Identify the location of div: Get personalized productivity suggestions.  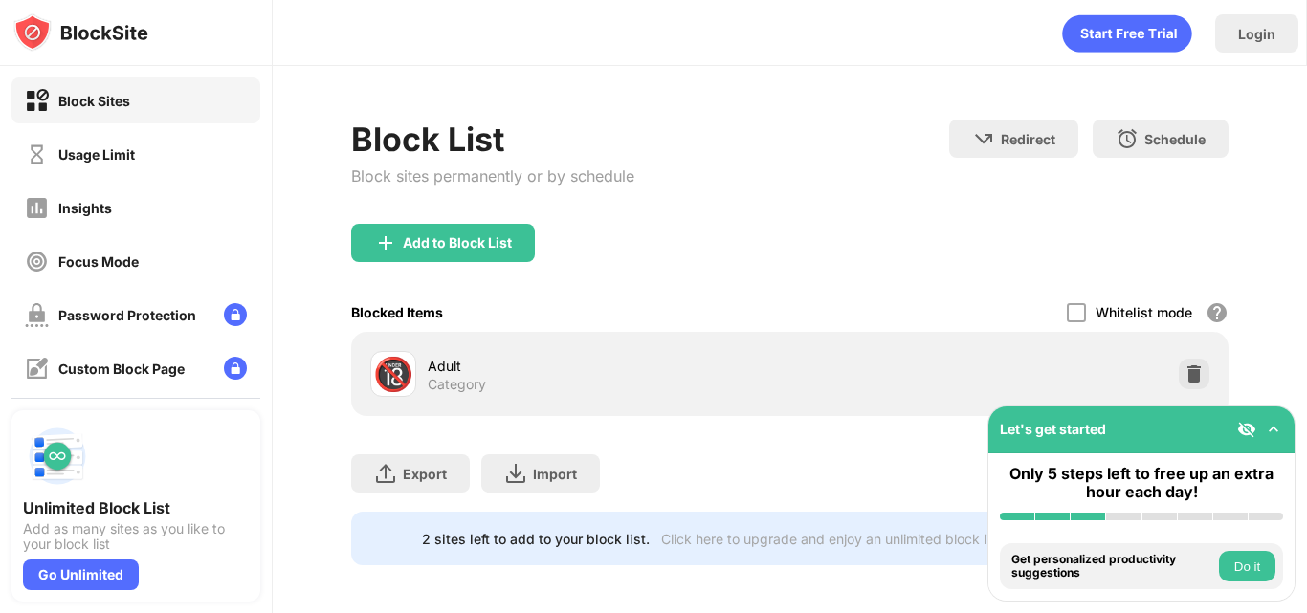
(1113, 566).